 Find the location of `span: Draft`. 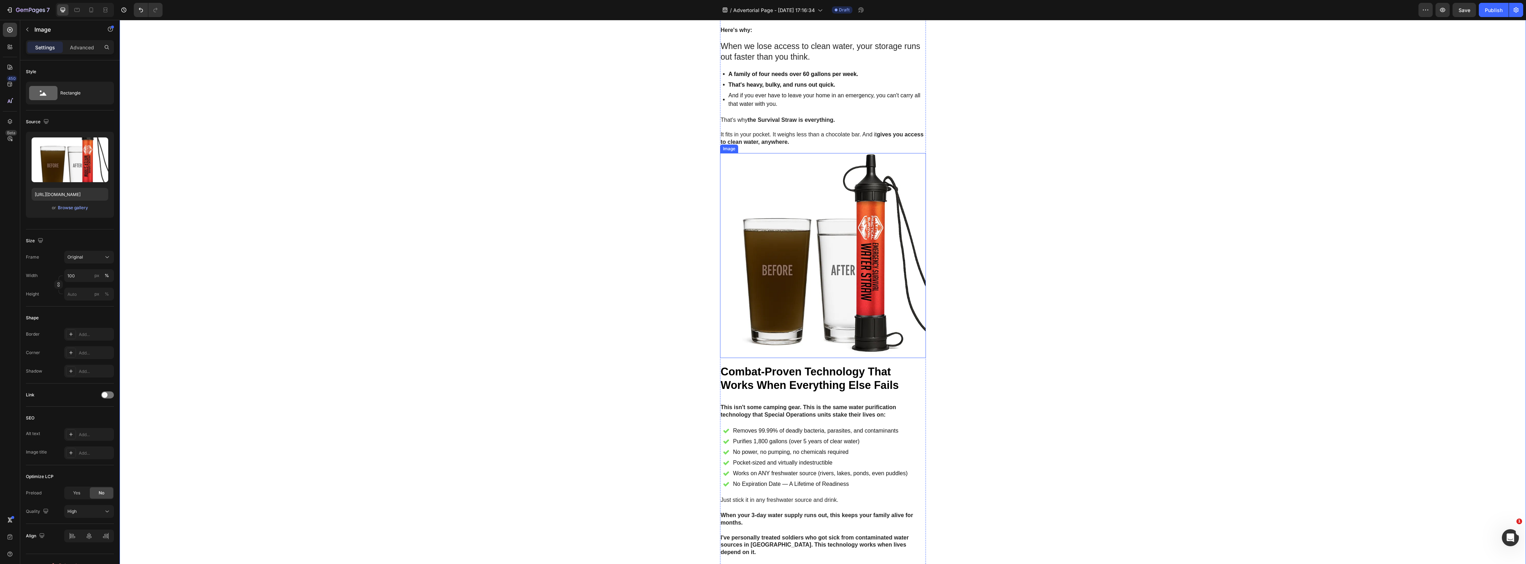

span: Draft is located at coordinates (844, 10).